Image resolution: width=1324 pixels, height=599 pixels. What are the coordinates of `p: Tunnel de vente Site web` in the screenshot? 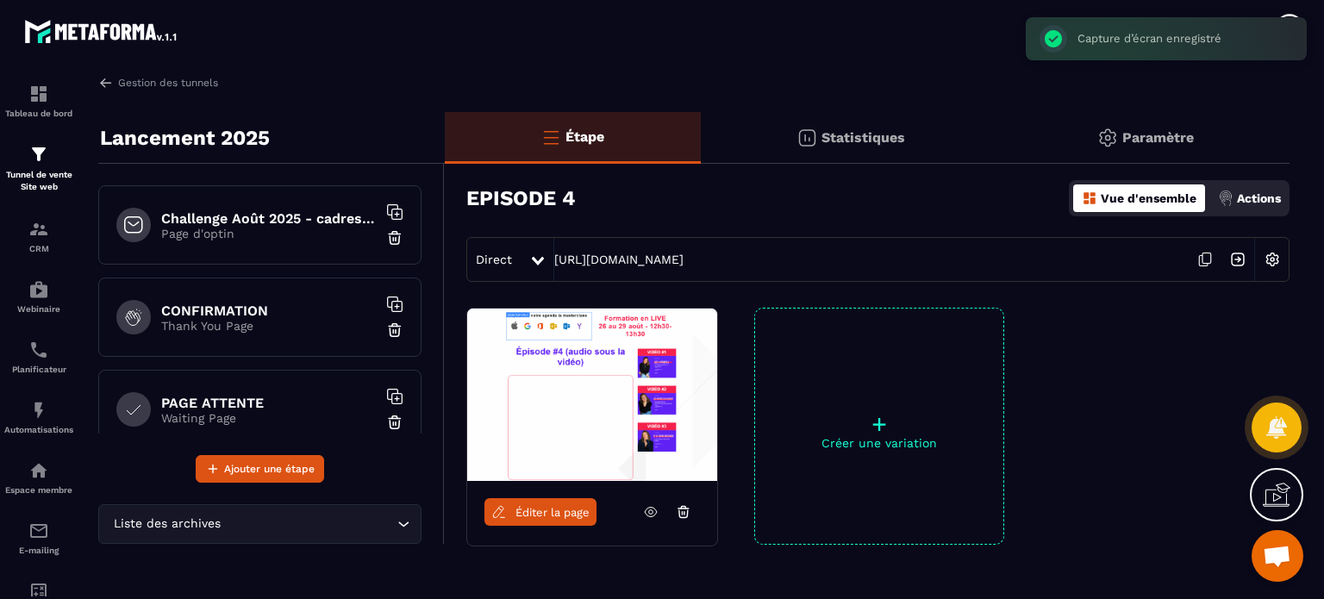 It's located at (39, 181).